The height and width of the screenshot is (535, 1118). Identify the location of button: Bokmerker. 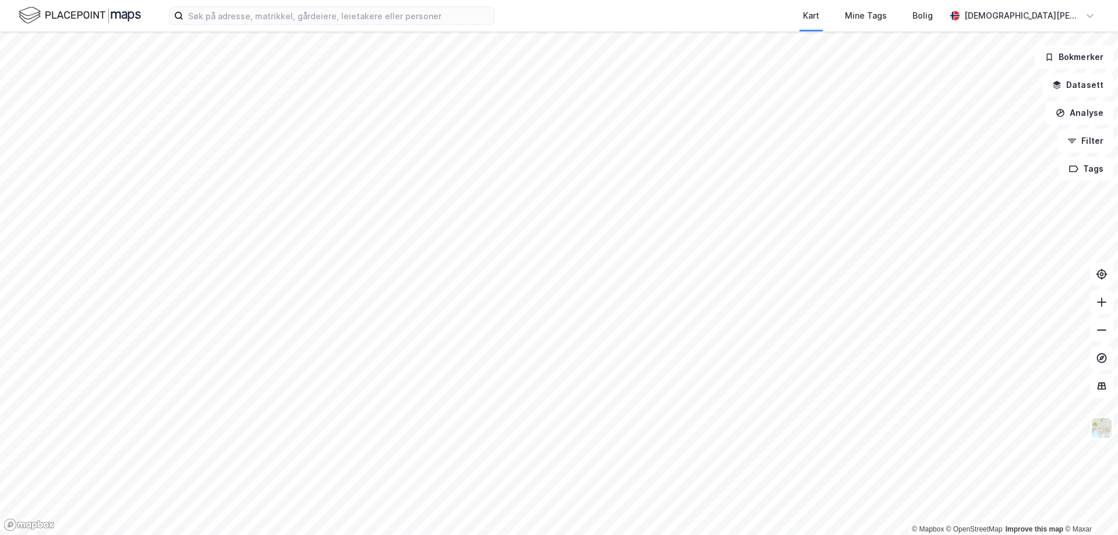
(1074, 57).